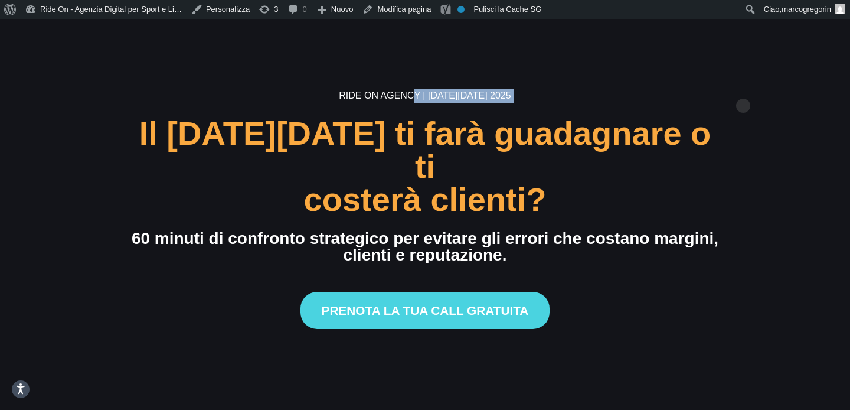 This screenshot has width=850, height=410. I want to click on div: 60 minuti di confronto strategico per evitare gli errori che costano margini,, so click(425, 239).